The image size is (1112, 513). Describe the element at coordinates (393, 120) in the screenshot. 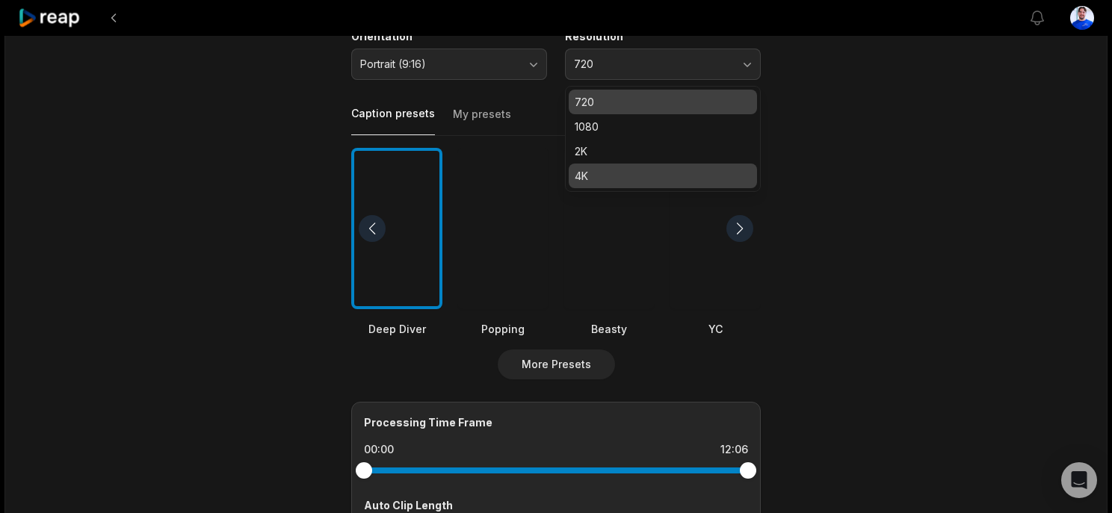

I see `button: Caption presets` at that location.